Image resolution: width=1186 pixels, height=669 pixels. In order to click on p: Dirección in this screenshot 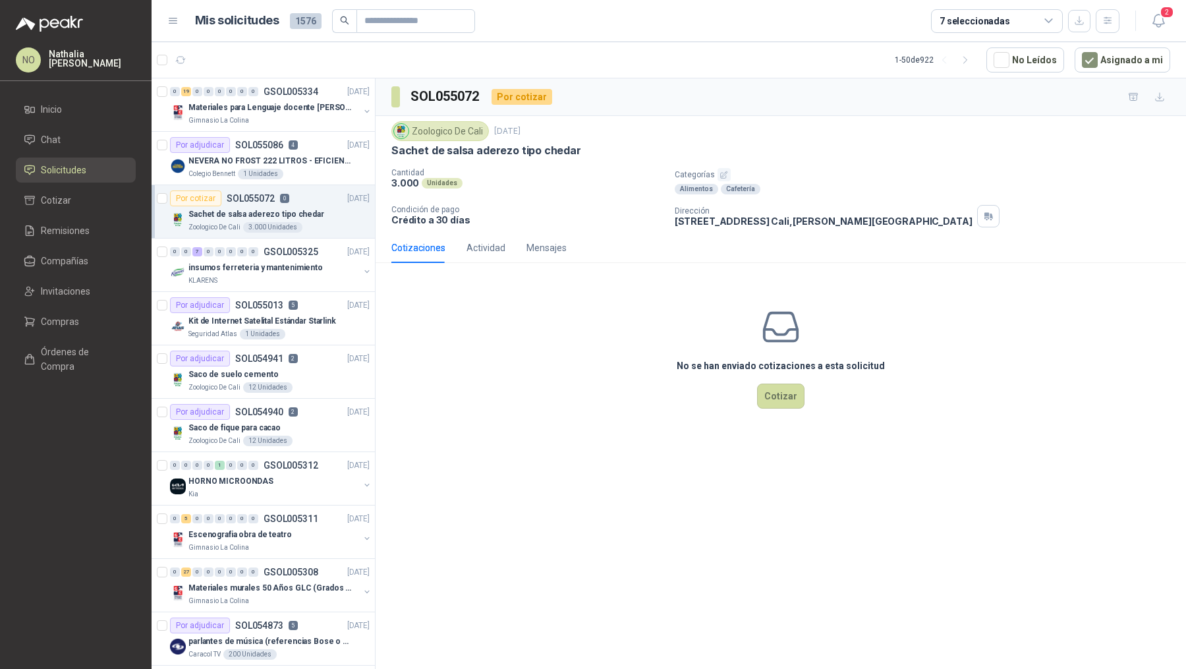, I will do `click(823, 211)`.